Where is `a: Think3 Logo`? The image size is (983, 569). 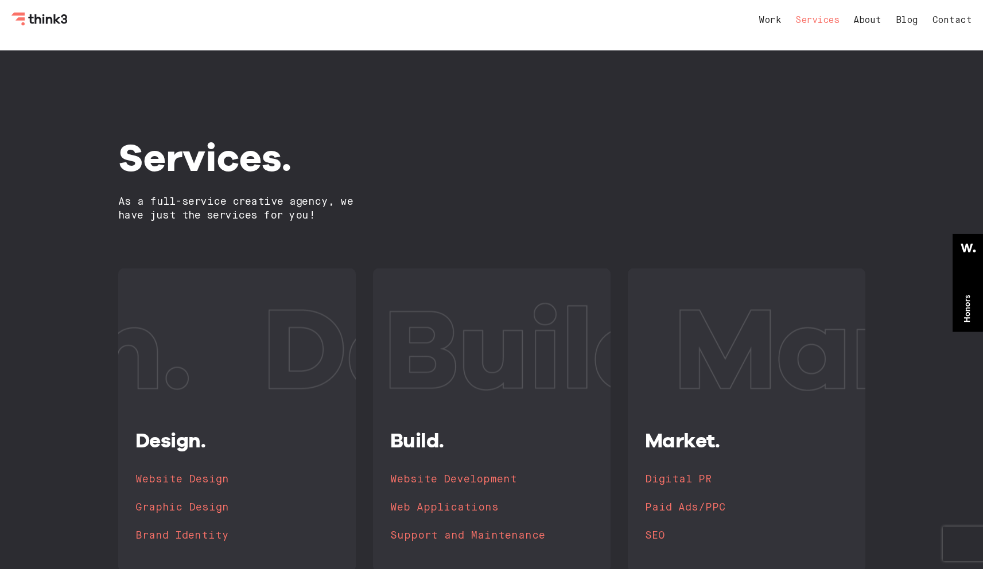
a: Think3 Logo is located at coordinates (40, 22).